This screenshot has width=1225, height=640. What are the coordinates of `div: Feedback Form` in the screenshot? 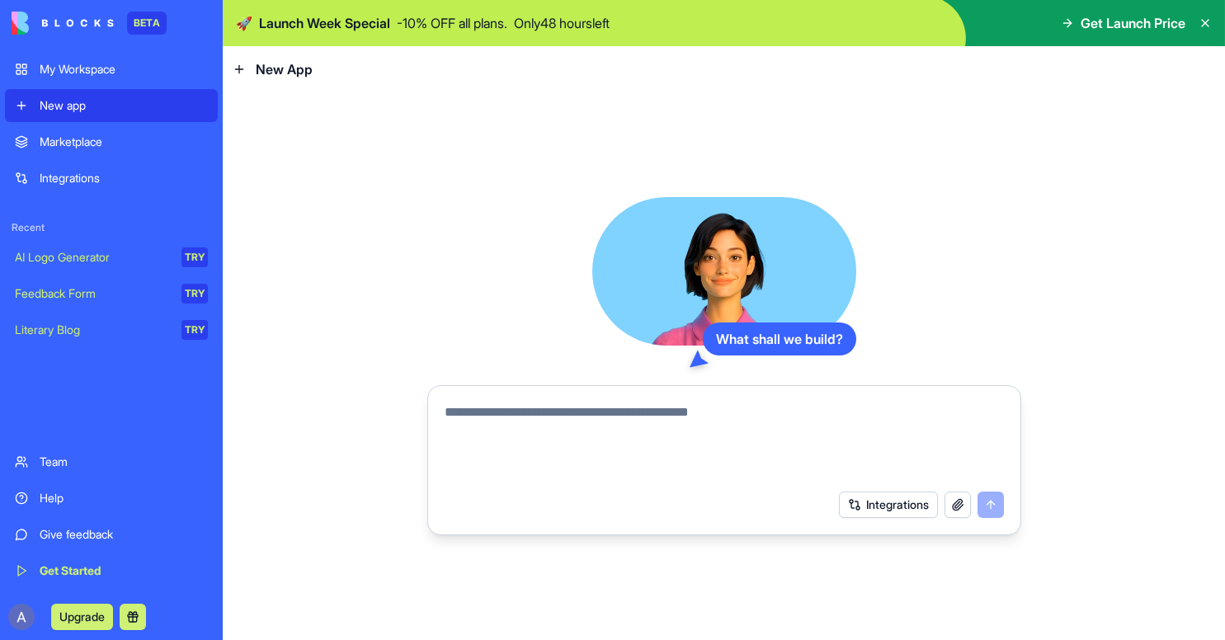 It's located at (92, 294).